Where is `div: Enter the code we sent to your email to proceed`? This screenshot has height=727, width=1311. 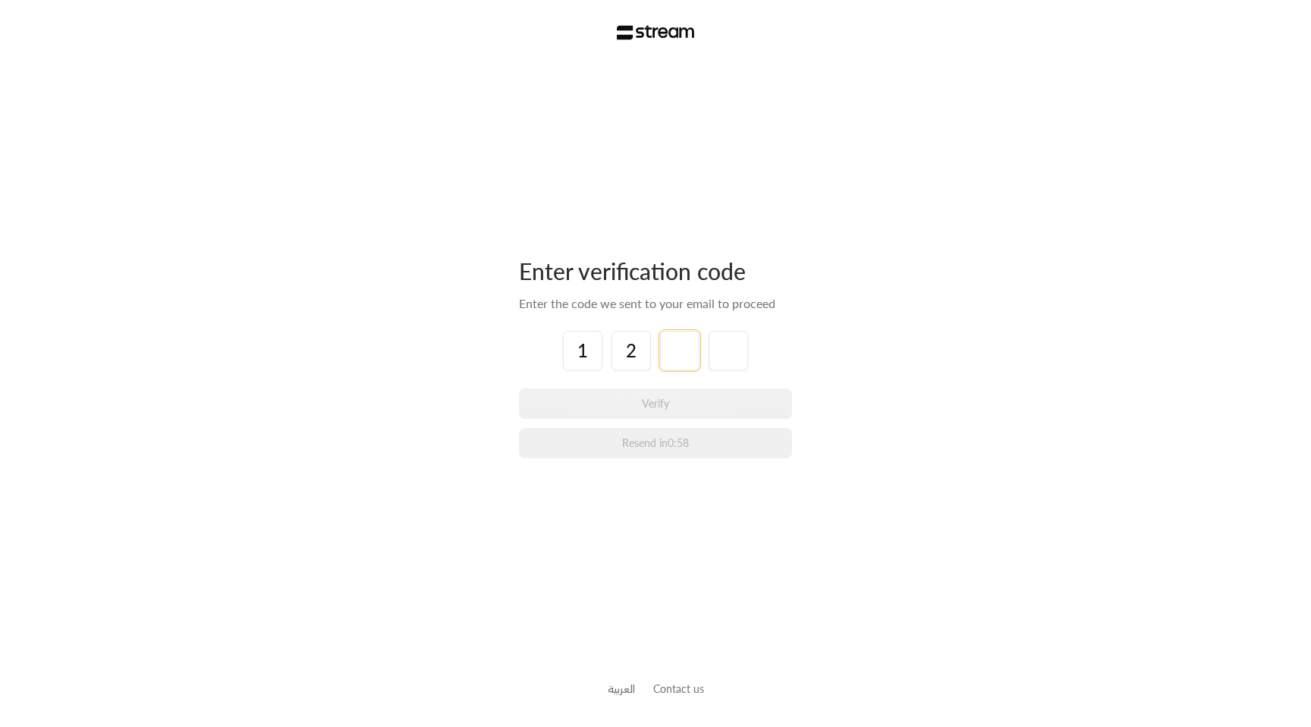 div: Enter the code we sent to your email to proceed is located at coordinates (656, 304).